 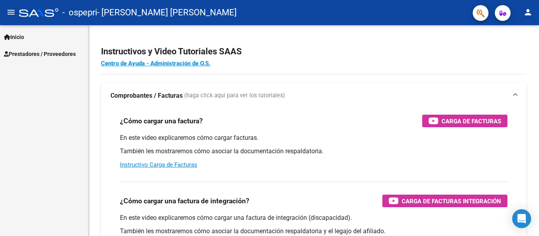 What do you see at coordinates (161, 121) in the screenshot?
I see `h3: ¿Cómo cargar una factura?` at bounding box center [161, 121].